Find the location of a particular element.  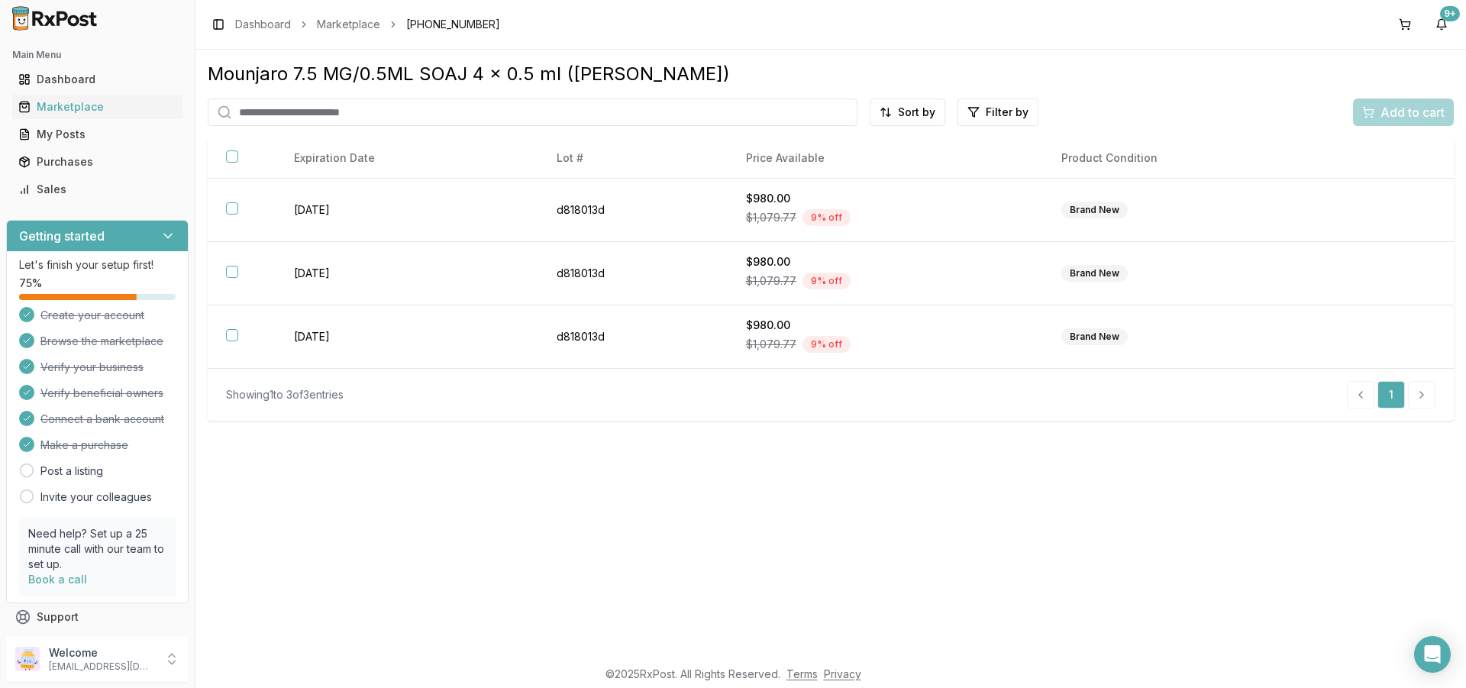

span: Filter by is located at coordinates (1007, 112).